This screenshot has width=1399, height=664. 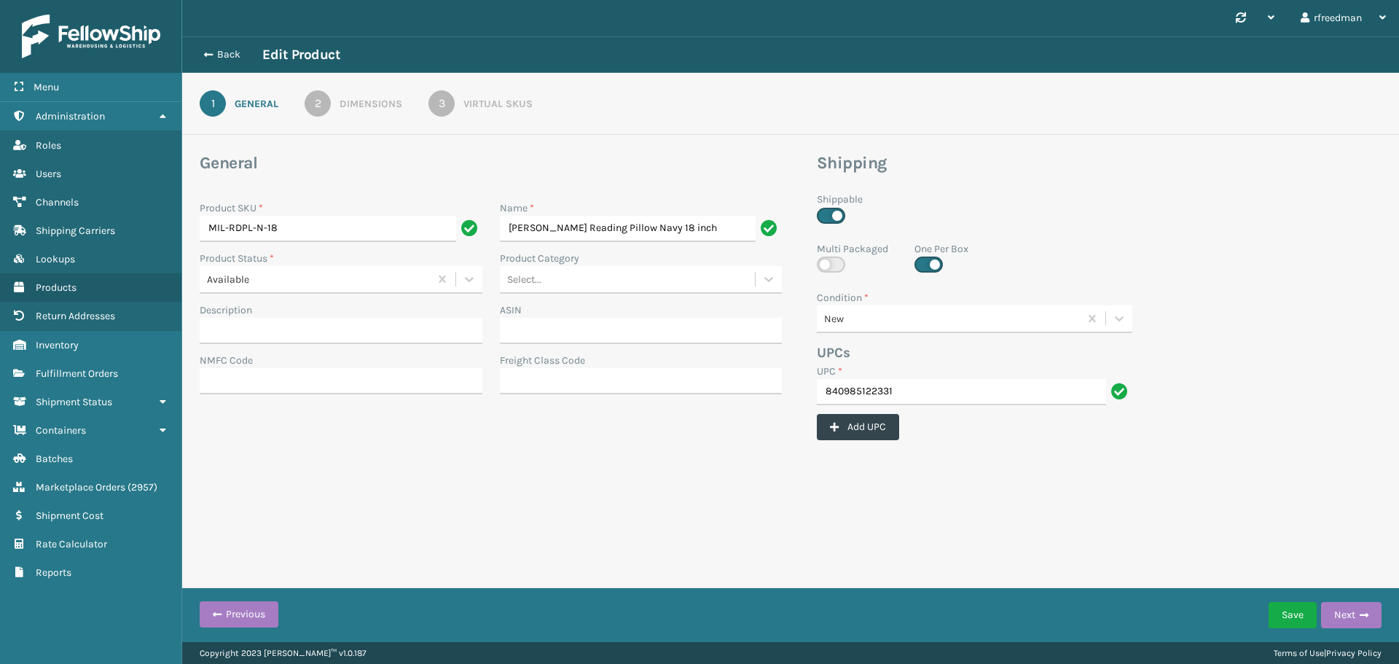 I want to click on span: Reports, so click(x=53, y=572).